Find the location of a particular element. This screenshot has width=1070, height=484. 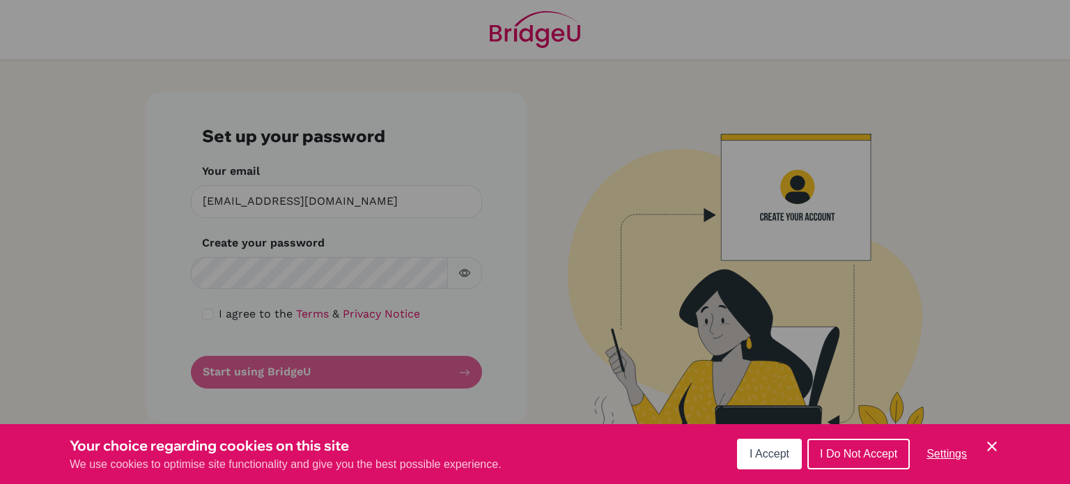

button: Save and close is located at coordinates (992, 447).